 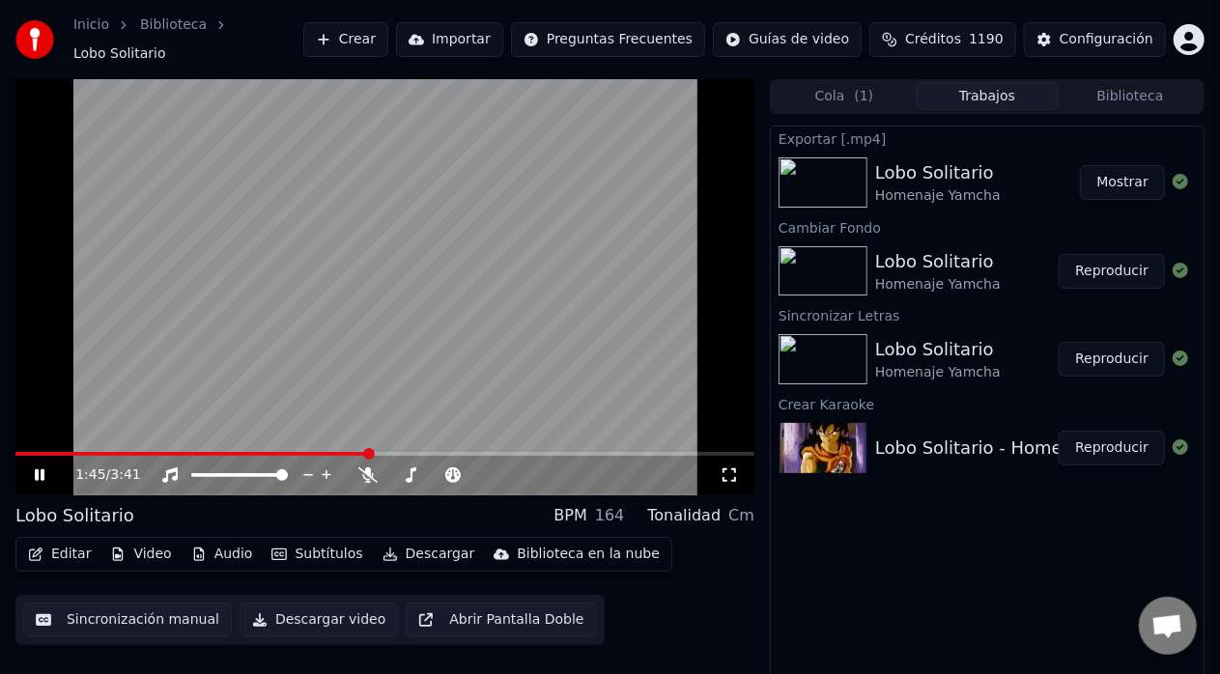 I want to click on a: Inicio, so click(x=91, y=25).